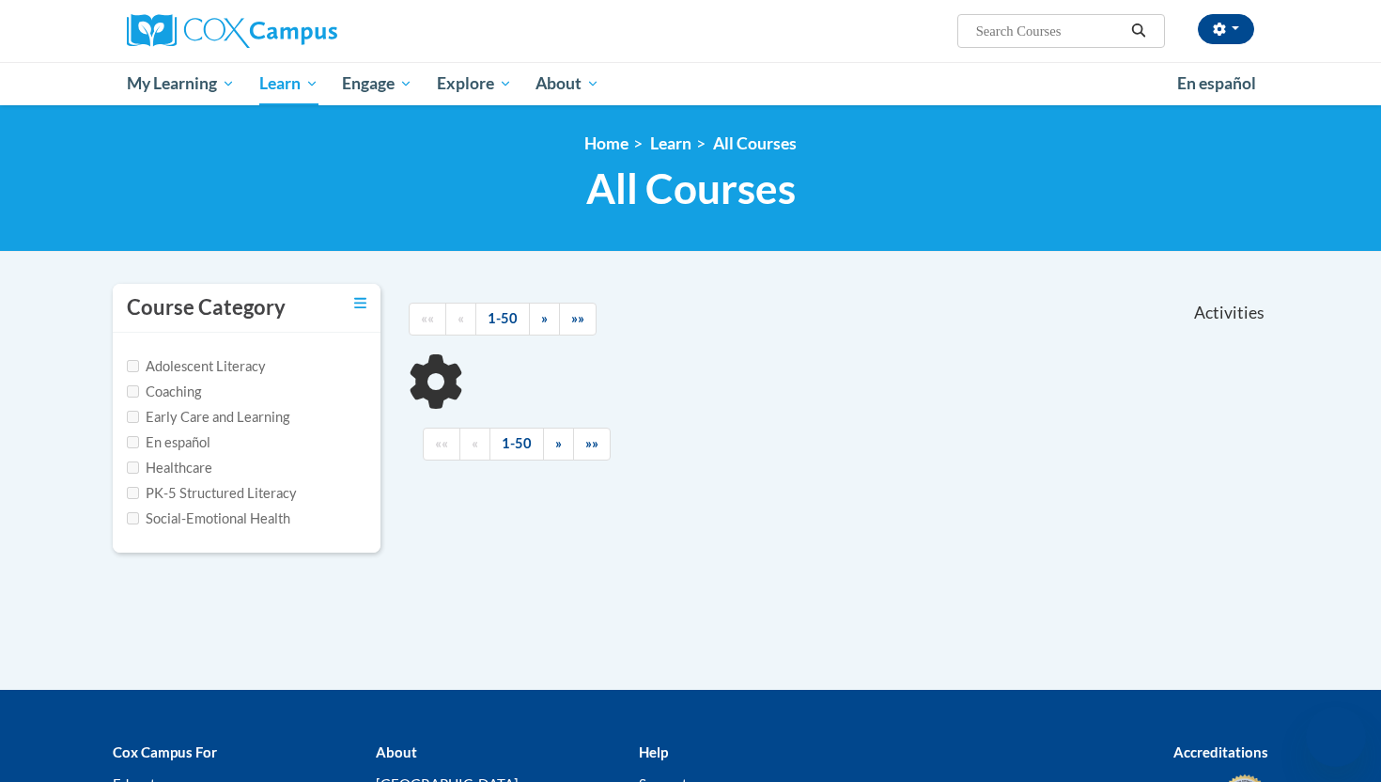  What do you see at coordinates (755, 143) in the screenshot?
I see `a: All Courses` at bounding box center [755, 143].